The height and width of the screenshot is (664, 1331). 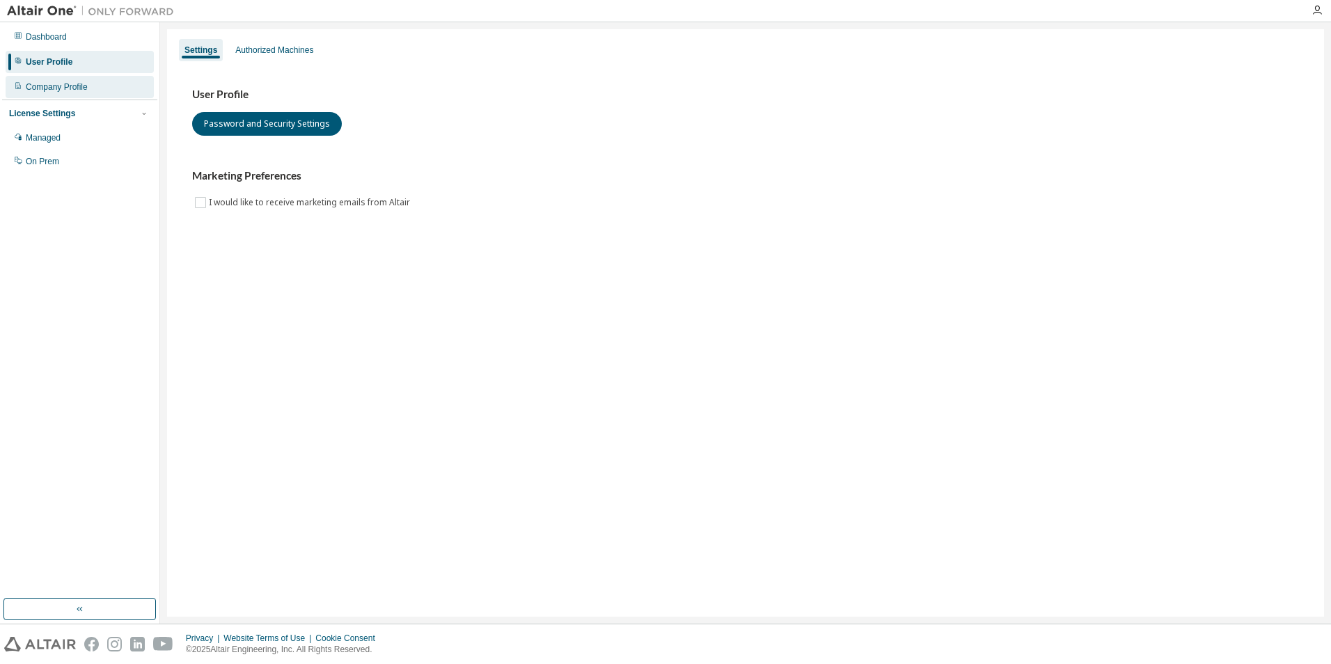 What do you see at coordinates (43, 138) in the screenshot?
I see `div: Managed` at bounding box center [43, 138].